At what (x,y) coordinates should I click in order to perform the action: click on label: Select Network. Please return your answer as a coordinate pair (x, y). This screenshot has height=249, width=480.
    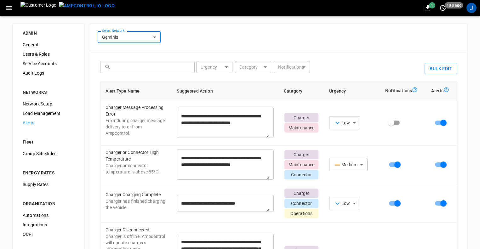
    Looking at the image, I should click on (113, 31).